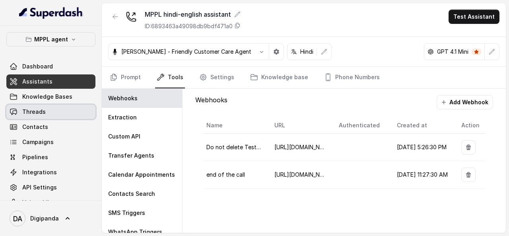 The height and width of the screenshot is (236, 509). Describe the element at coordinates (51, 172) in the screenshot. I see `a: Integrations` at that location.